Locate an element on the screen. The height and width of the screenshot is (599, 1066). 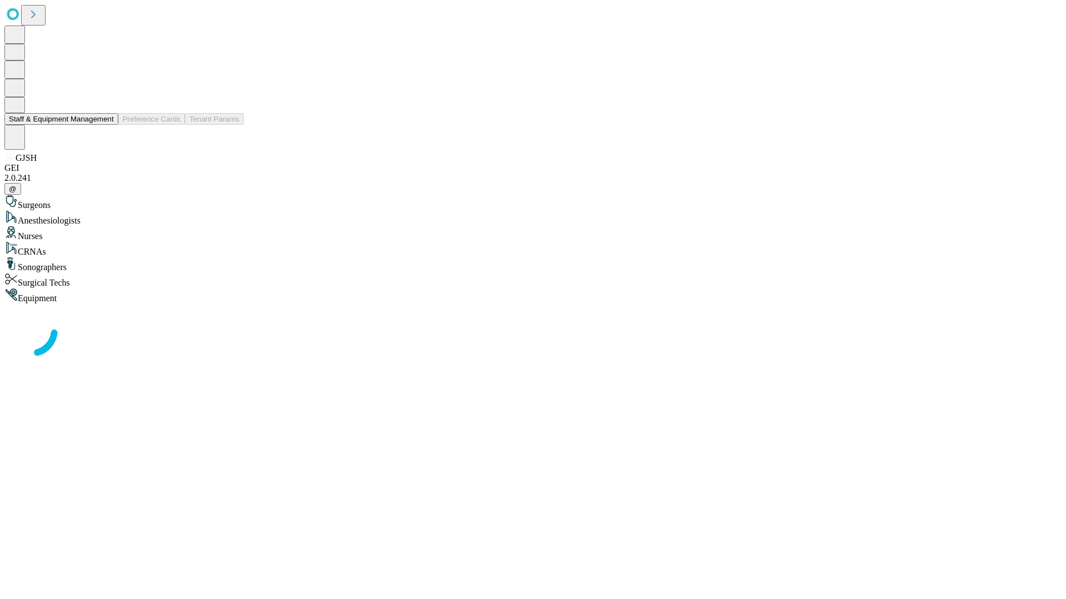
div: Surgeons is located at coordinates (533, 203).